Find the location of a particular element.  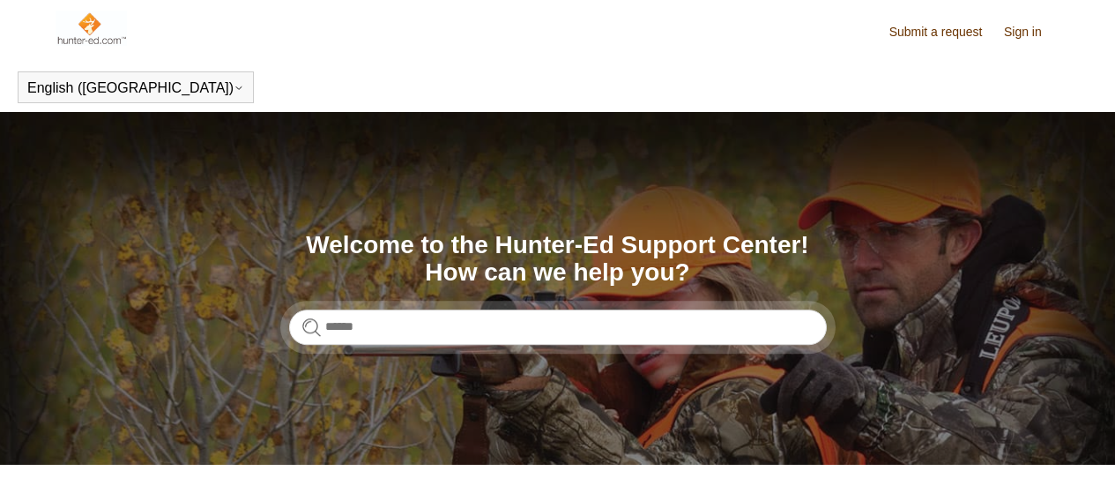

input: Search is located at coordinates (558, 327).